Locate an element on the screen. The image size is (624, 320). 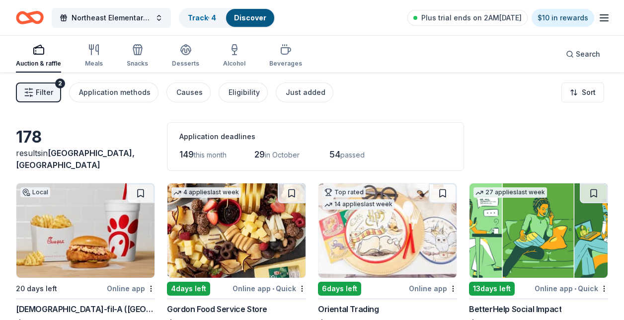
button: Application methods is located at coordinates (114, 92).